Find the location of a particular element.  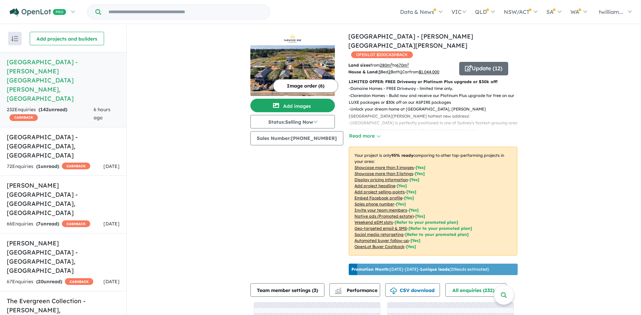

button: Status:Selling Now is located at coordinates (293, 122).